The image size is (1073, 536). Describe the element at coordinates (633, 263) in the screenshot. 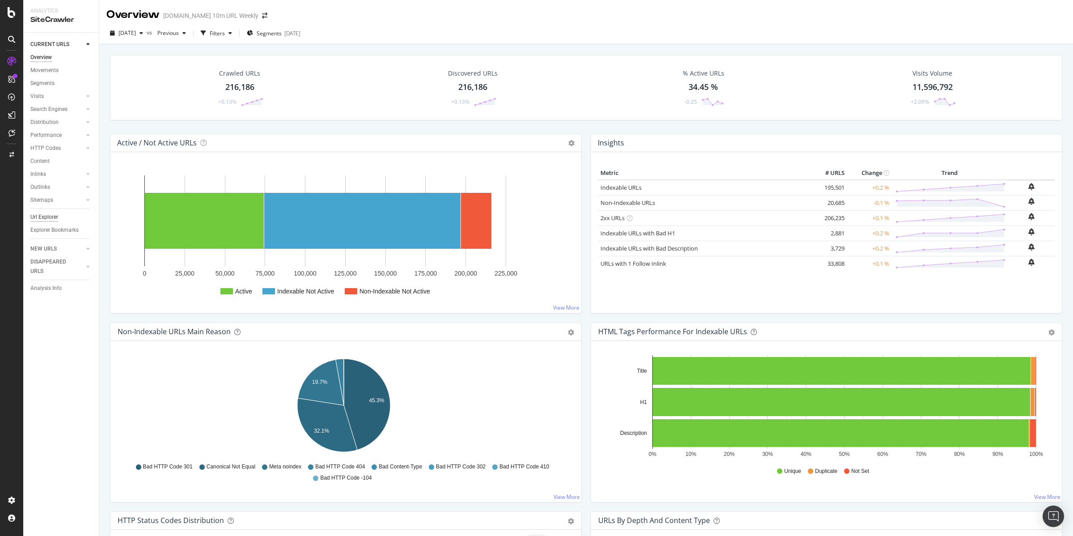

I see `a: URLs with 1 Follow Inlink` at that location.